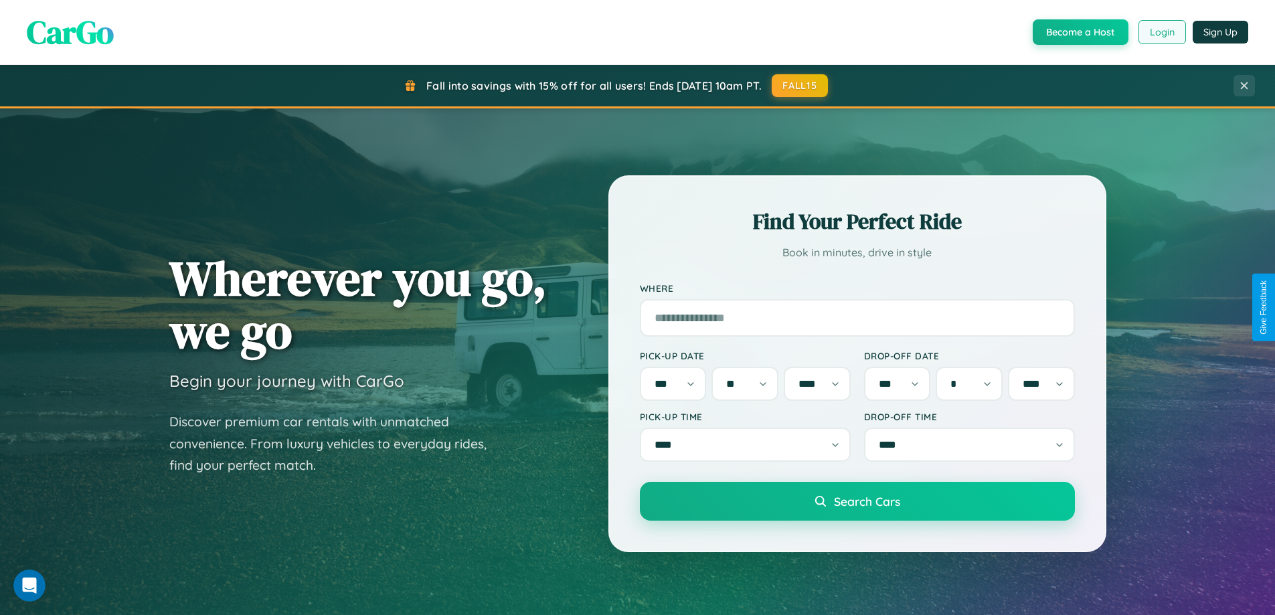 The height and width of the screenshot is (615, 1275). I want to click on button: FALL15, so click(800, 86).